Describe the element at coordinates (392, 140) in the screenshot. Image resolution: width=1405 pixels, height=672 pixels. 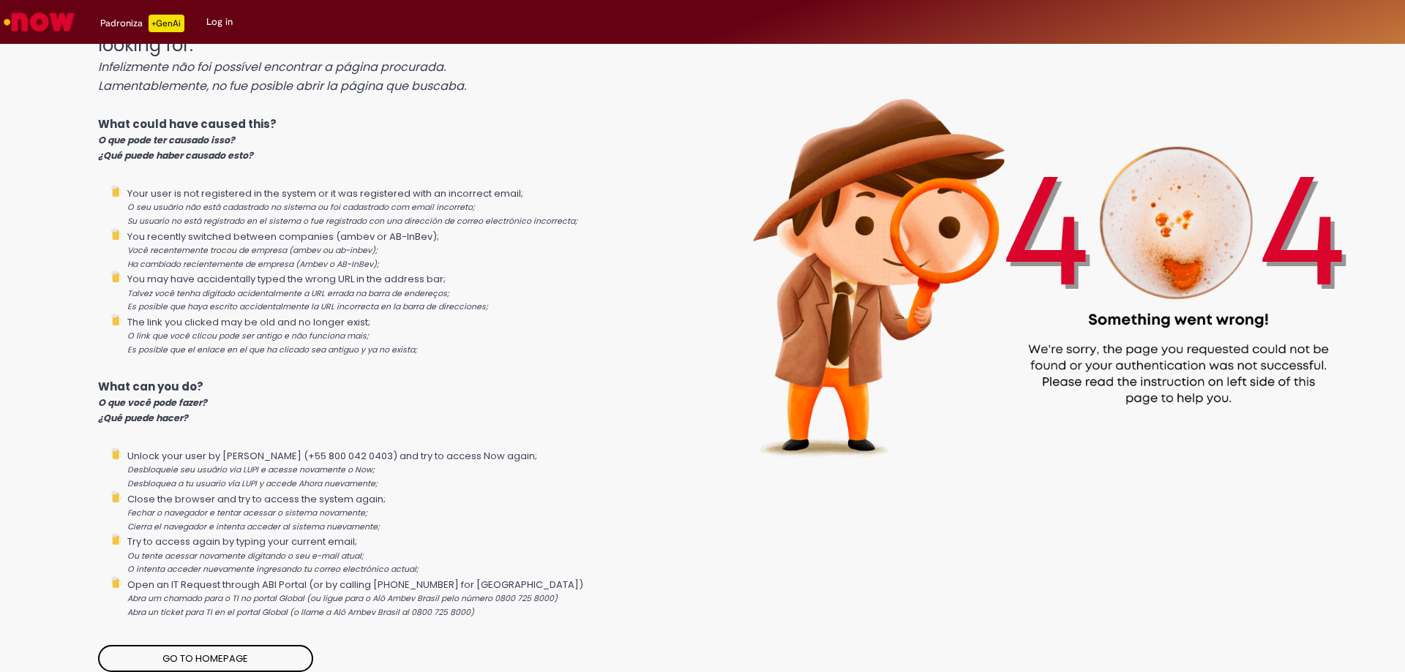
I see `p: What could have caused this?` at that location.